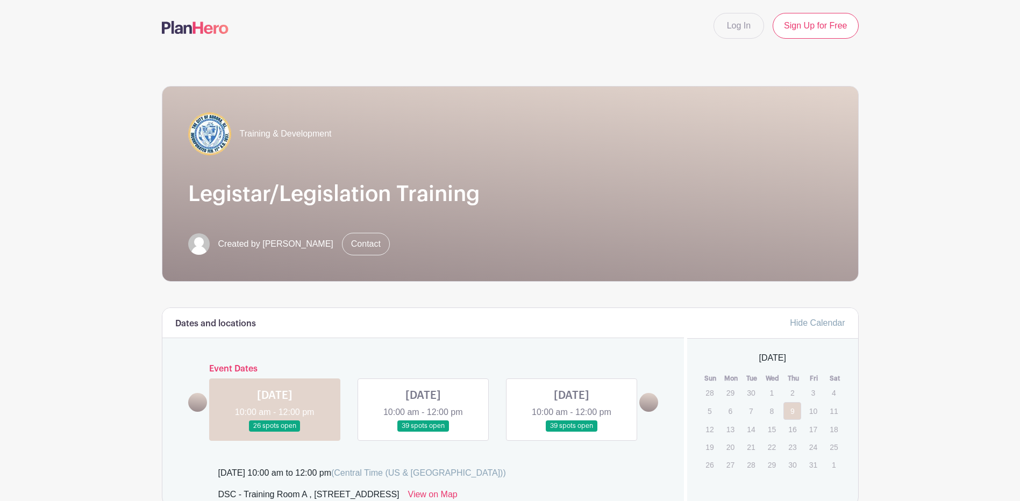  What do you see at coordinates (833, 411) in the screenshot?
I see `p: 11` at bounding box center [833, 411].